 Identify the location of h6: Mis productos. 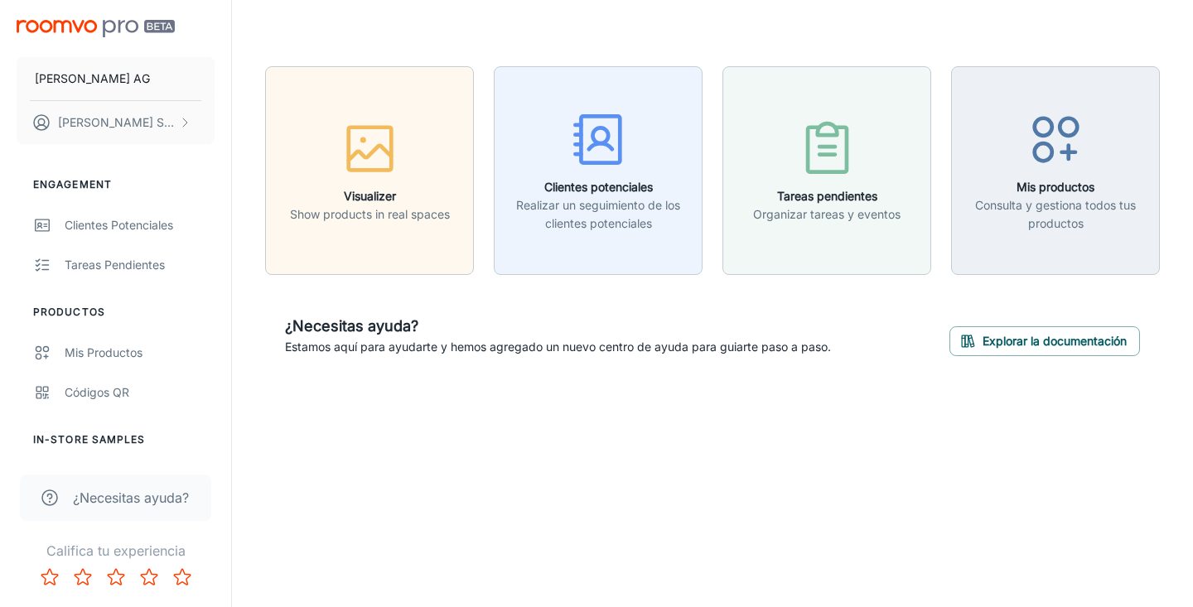
(1056, 187).